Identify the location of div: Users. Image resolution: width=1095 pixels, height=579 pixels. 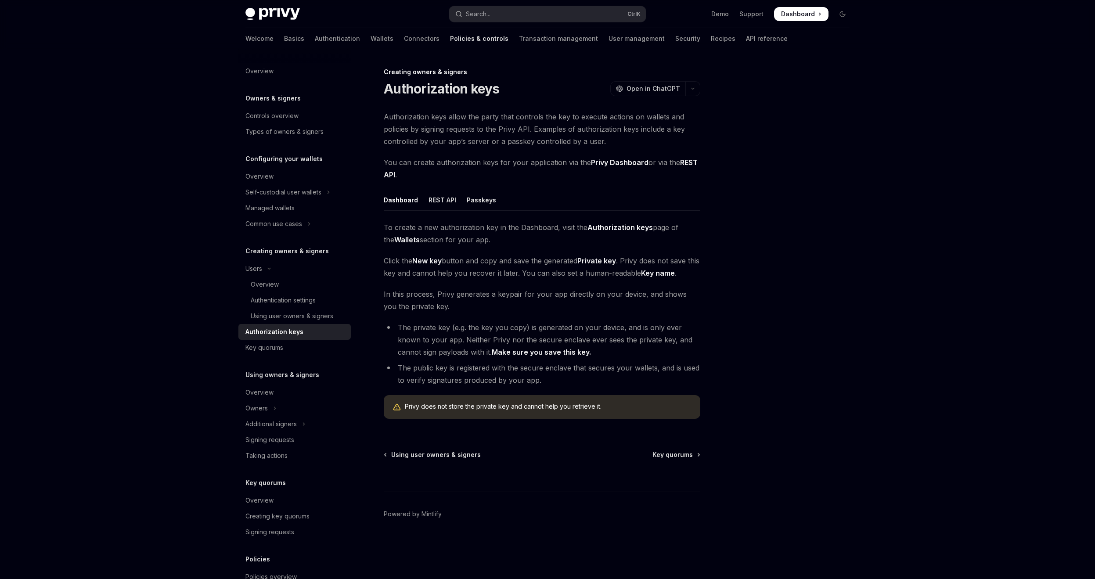
(254, 269).